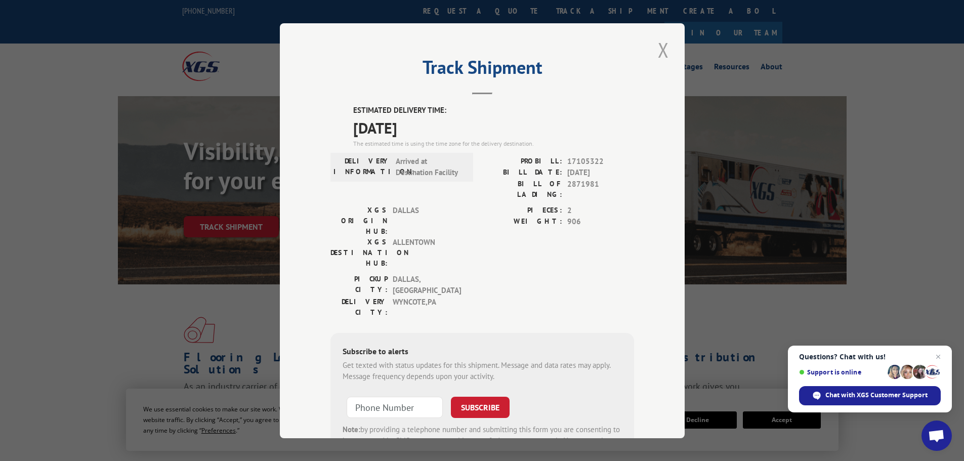 The width and height of the screenshot is (964, 461). What do you see at coordinates (842, 372) in the screenshot?
I see `span: Support is online` at bounding box center [842, 372].